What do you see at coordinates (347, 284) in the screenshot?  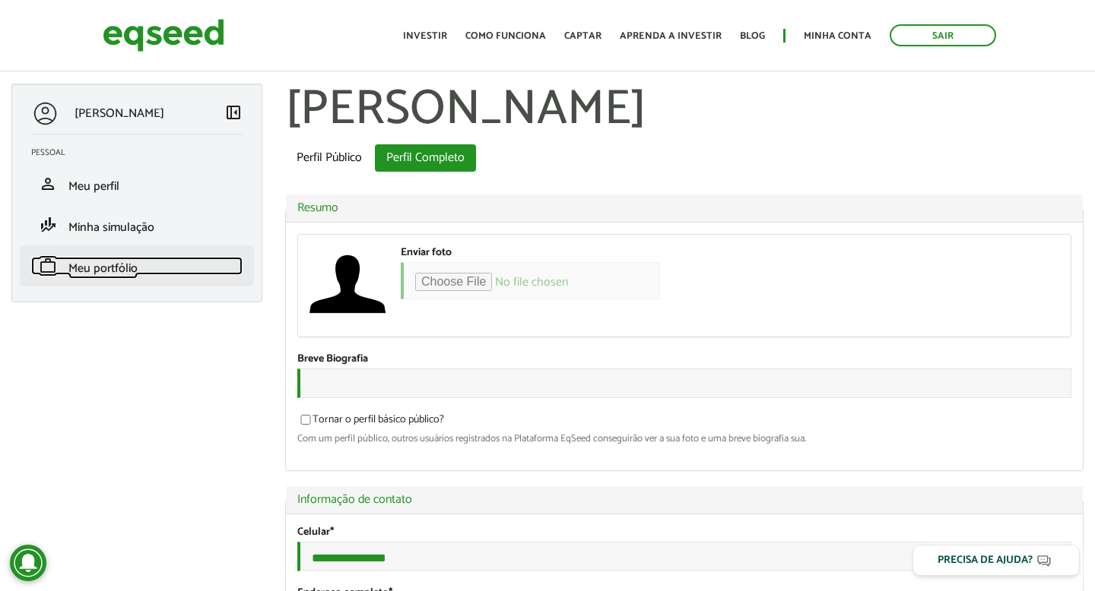 I see `a: Ver perfil do usuário.` at bounding box center [347, 284].